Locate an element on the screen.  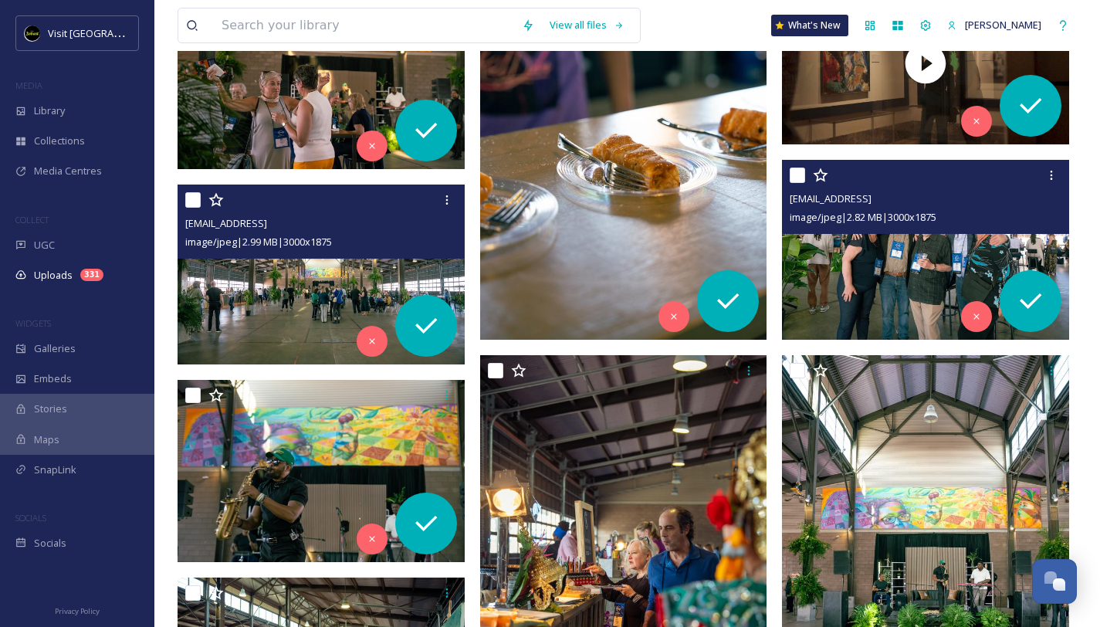
span: Socials is located at coordinates (50, 542).